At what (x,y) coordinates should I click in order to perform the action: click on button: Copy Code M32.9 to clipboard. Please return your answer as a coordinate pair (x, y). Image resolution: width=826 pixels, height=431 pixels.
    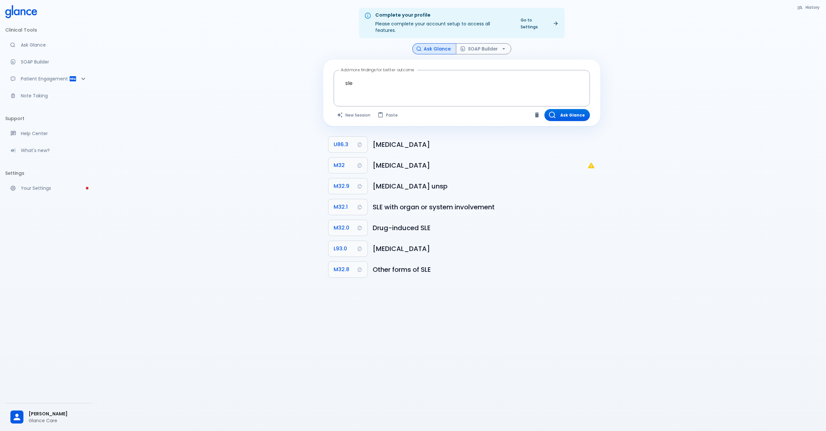
    Looking at the image, I should click on (348, 186).